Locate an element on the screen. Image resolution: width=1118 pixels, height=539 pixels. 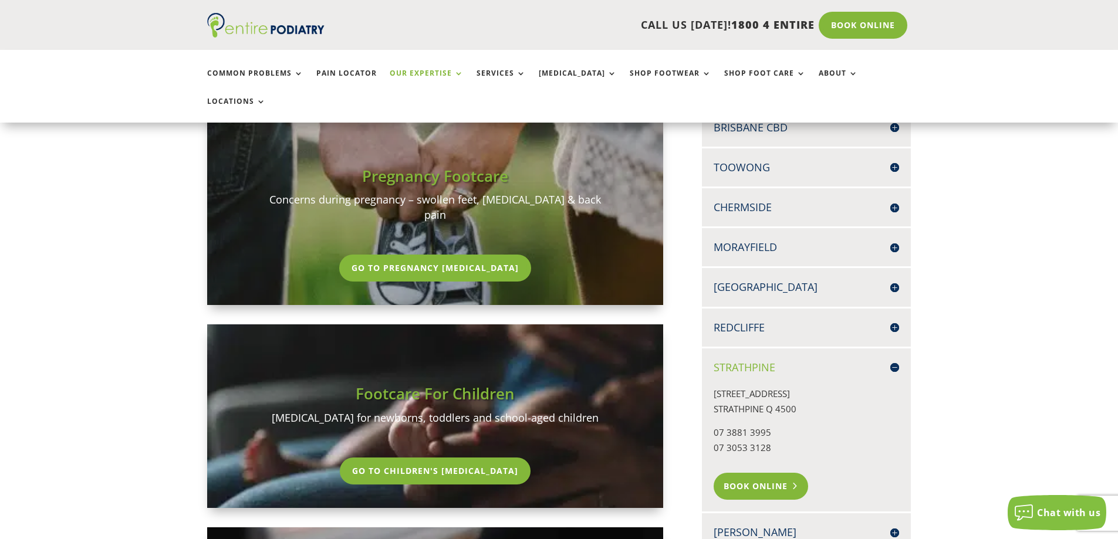
span: 1800 4 ENTIRE is located at coordinates (773, 25).